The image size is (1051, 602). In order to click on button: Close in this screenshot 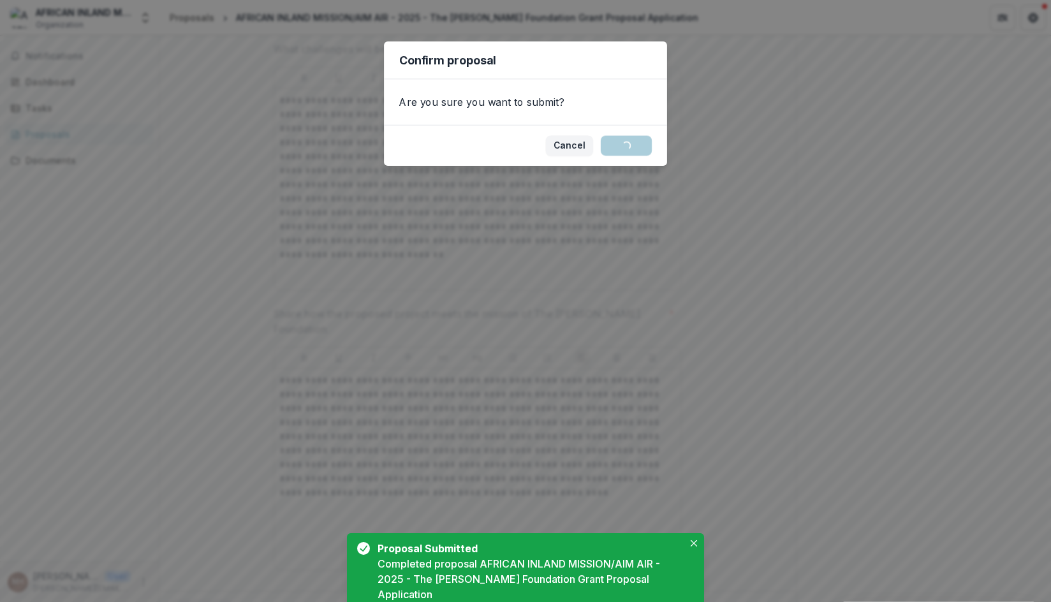, I will do `click(694, 543)`.